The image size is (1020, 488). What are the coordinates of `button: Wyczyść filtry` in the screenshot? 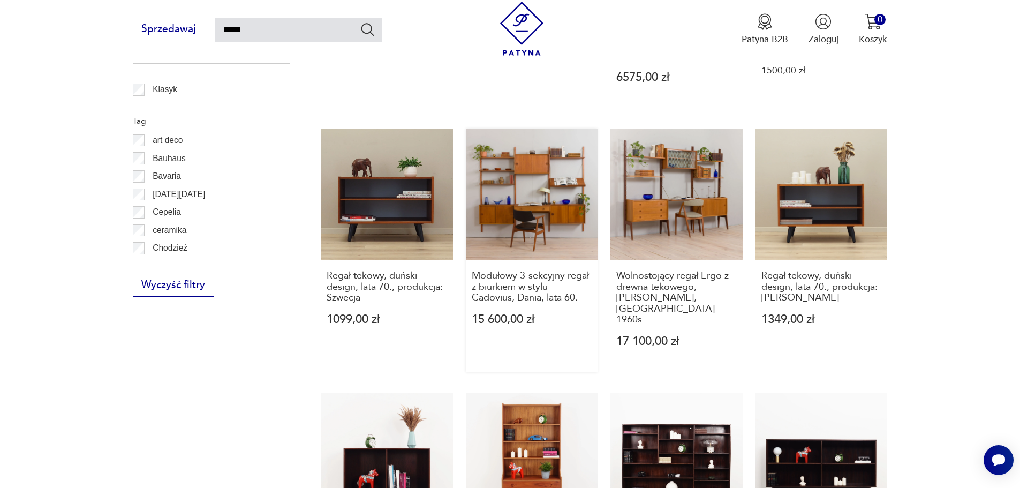 It's located at (174, 285).